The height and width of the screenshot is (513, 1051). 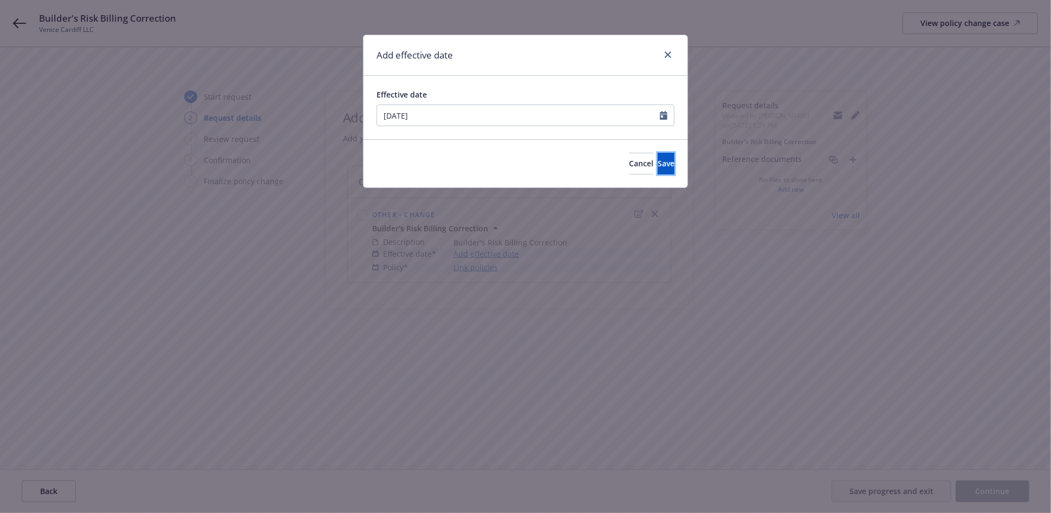 I want to click on button: Calendar, so click(x=664, y=115).